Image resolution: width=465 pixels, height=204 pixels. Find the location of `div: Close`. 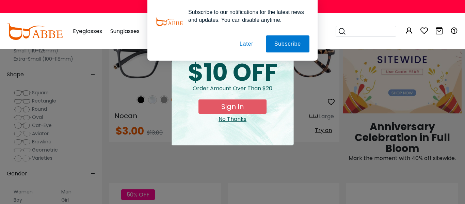

div: Close is located at coordinates (233, 119).